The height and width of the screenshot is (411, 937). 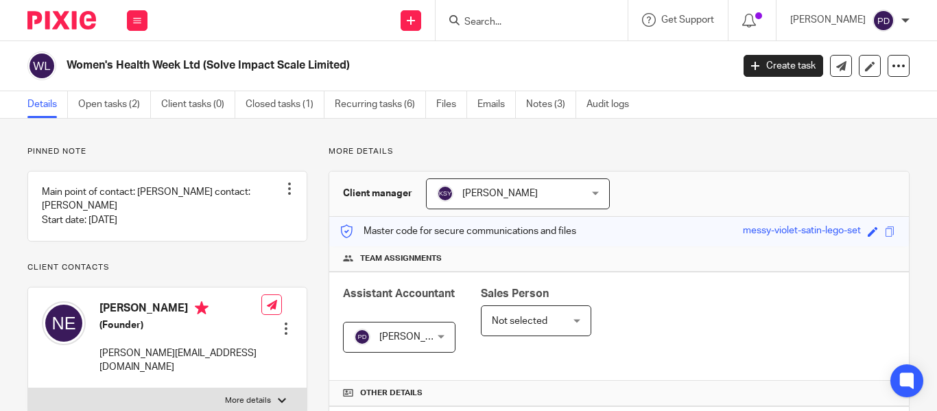 I want to click on span: Team assignments, so click(x=401, y=259).